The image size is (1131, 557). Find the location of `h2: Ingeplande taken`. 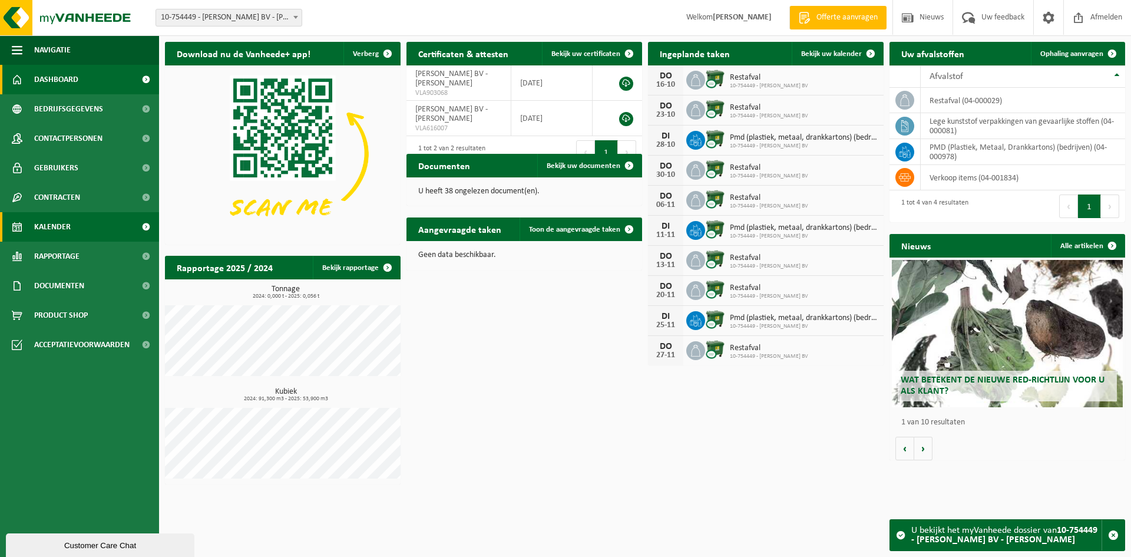

h2: Ingeplande taken is located at coordinates (695, 53).